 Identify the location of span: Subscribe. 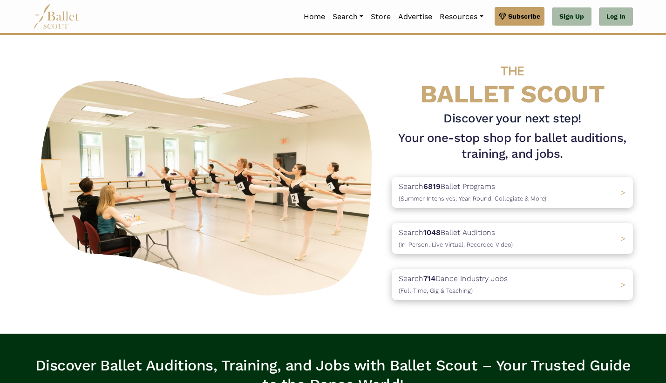
(524, 16).